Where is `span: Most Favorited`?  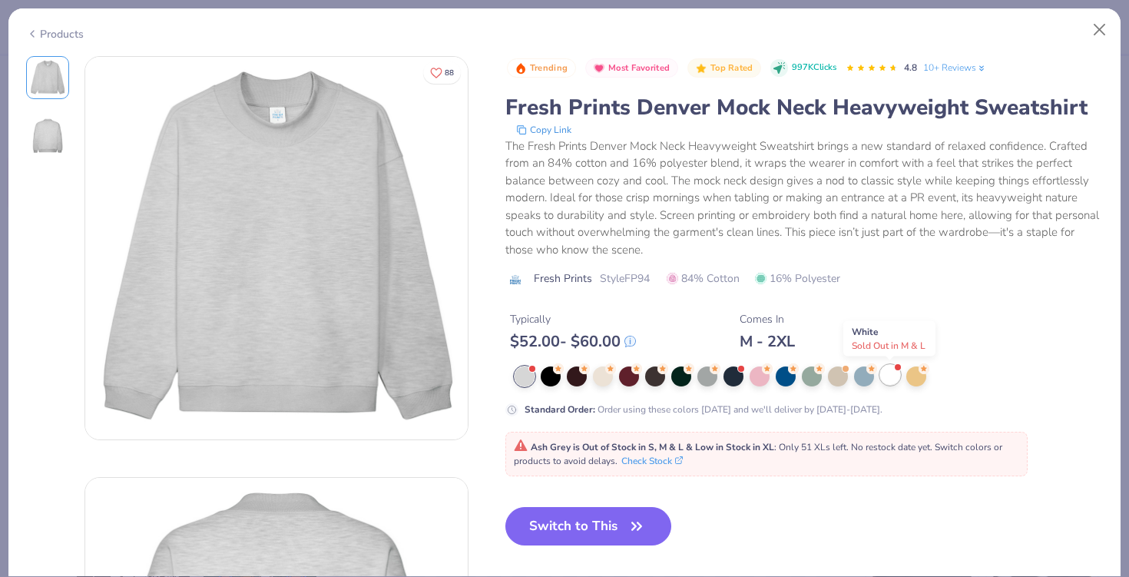 span: Most Favorited is located at coordinates (639, 68).